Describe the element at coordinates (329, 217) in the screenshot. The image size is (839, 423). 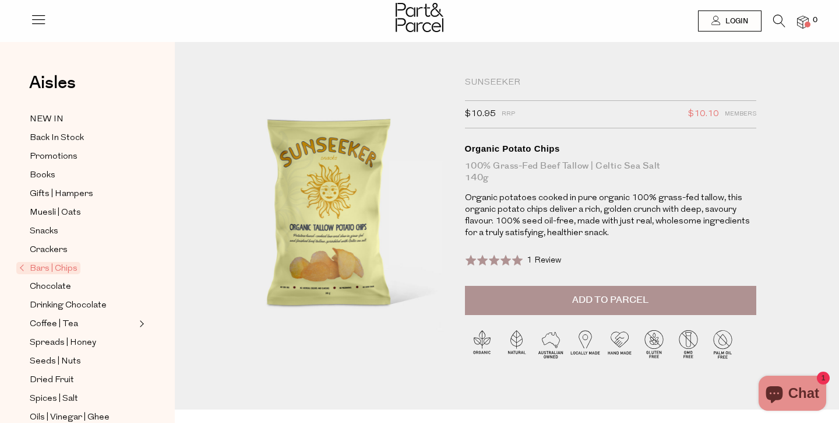
I see `img: Sunseeker organic tallow potato chips packaging on a white background` at that location.